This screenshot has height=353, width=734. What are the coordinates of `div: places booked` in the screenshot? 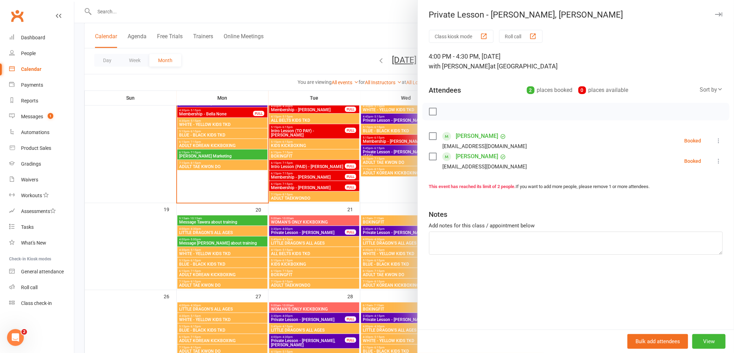 It's located at (550, 90).